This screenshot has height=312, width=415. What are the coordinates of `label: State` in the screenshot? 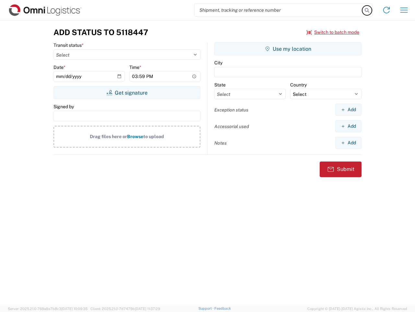 It's located at (220, 85).